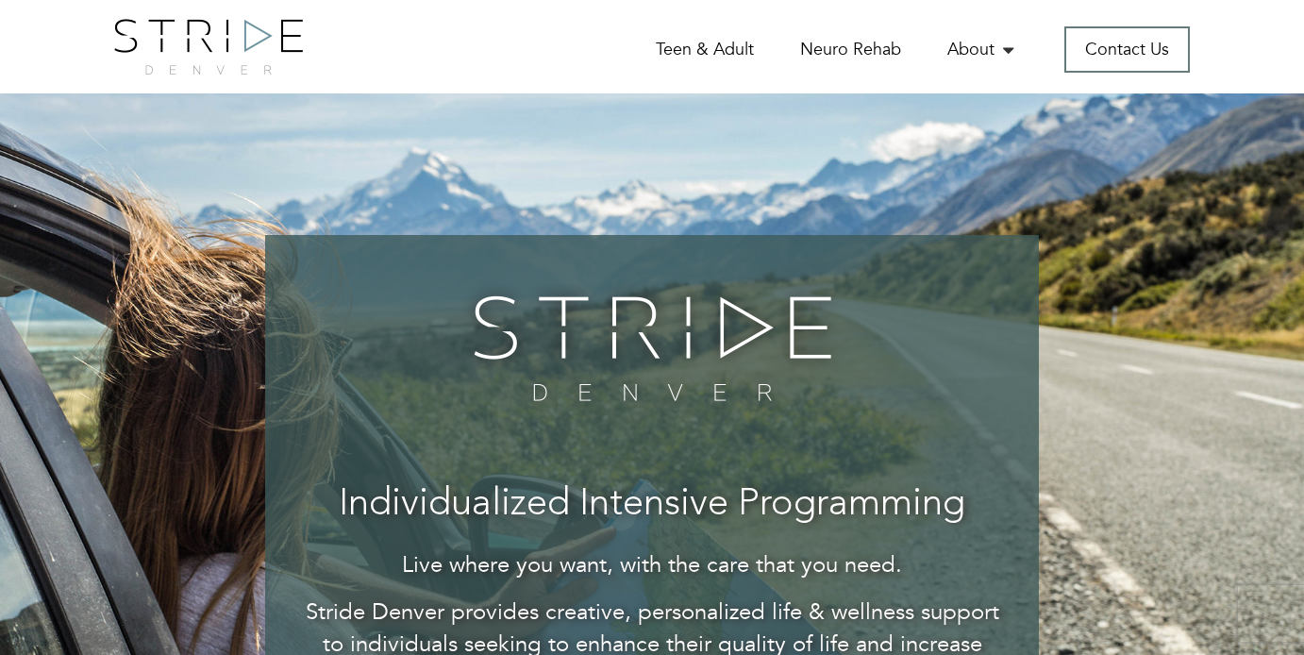  What do you see at coordinates (1126, 49) in the screenshot?
I see `a: Contact Us` at bounding box center [1126, 49].